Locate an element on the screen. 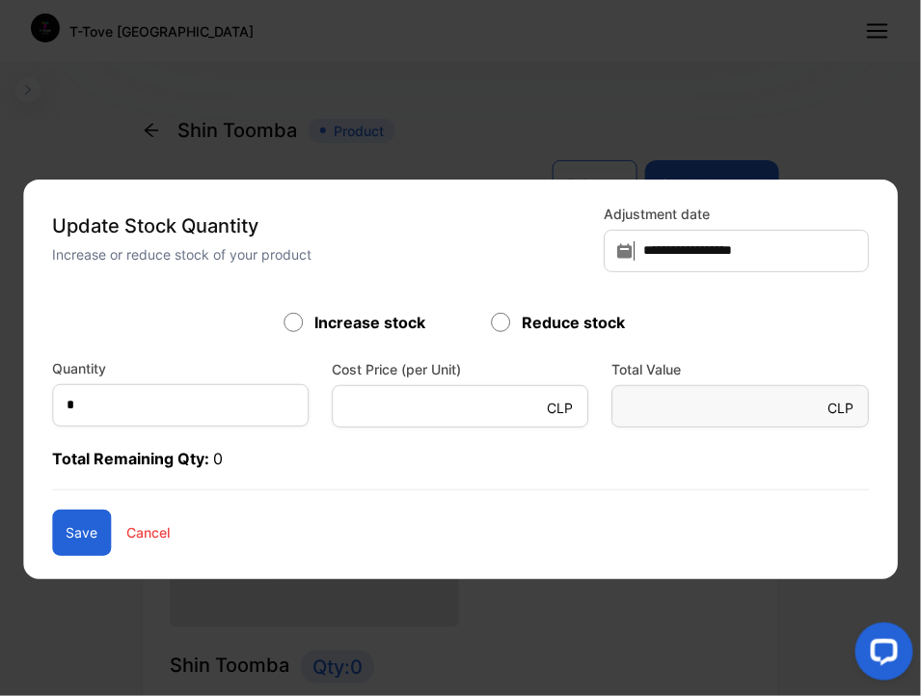 The width and height of the screenshot is (921, 696). span: 0 is located at coordinates (218, 458).